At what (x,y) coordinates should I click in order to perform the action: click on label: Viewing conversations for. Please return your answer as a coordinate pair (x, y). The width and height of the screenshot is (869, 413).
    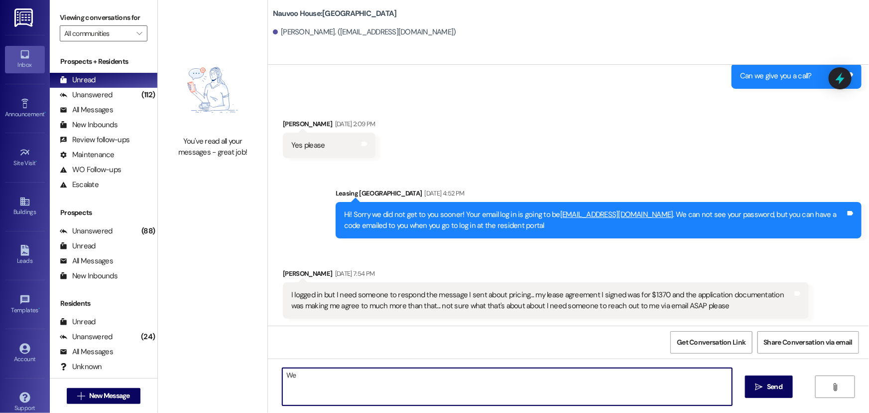
    Looking at the image, I should click on (104, 17).